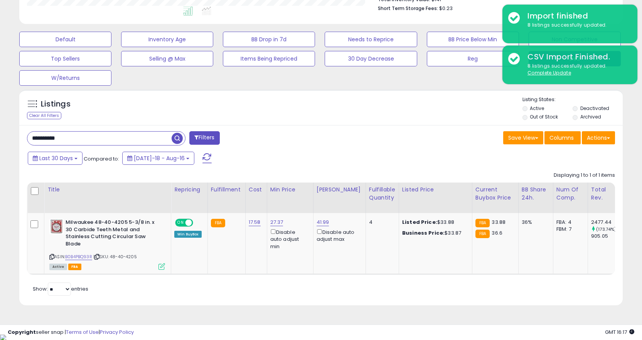 The height and width of the screenshot is (340, 642). Describe the element at coordinates (256, 189) in the screenshot. I see `div: Cost` at that location.